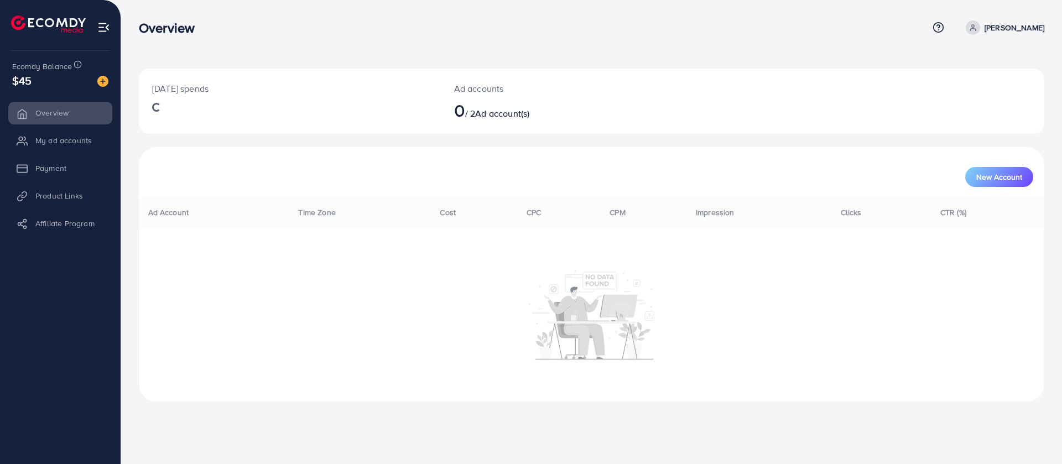  Describe the element at coordinates (103, 27) in the screenshot. I see `img: menu` at that location.